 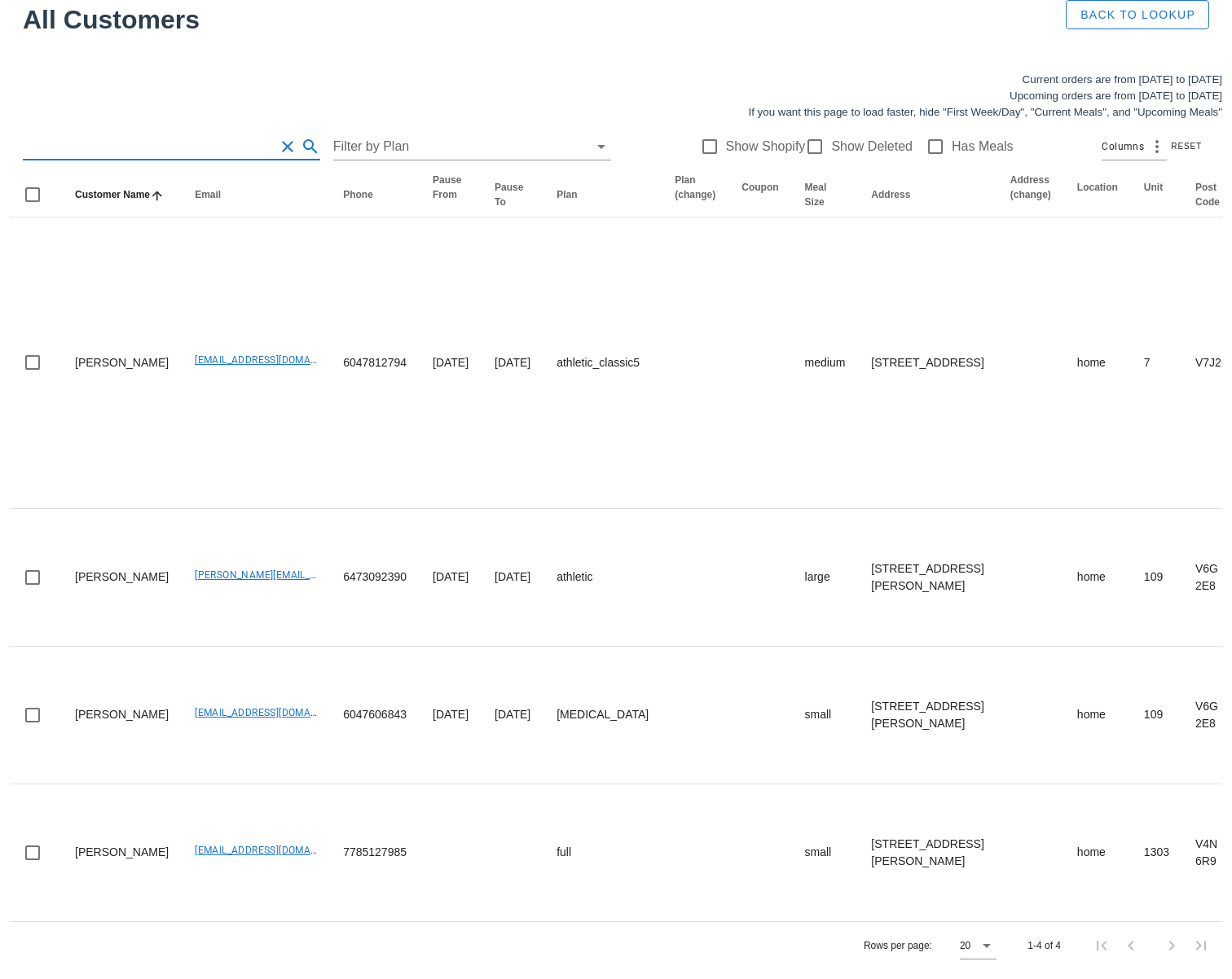 I want to click on th: Customer Name: Sorted ascending. Activate to sort descending., so click(x=121, y=195).